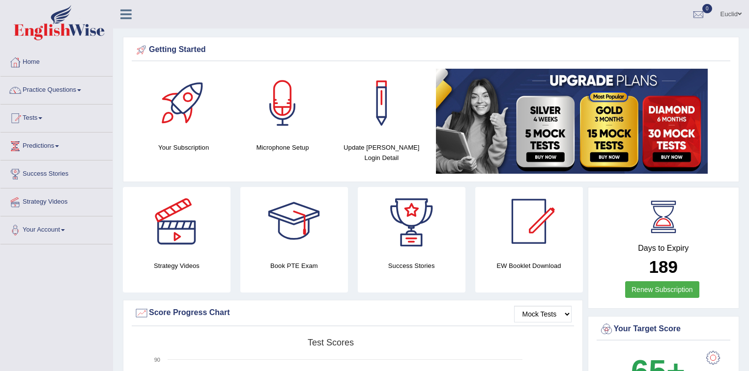 The width and height of the screenshot is (749, 371). What do you see at coordinates (183, 147) in the screenshot?
I see `h4: Your Subscription` at bounding box center [183, 147].